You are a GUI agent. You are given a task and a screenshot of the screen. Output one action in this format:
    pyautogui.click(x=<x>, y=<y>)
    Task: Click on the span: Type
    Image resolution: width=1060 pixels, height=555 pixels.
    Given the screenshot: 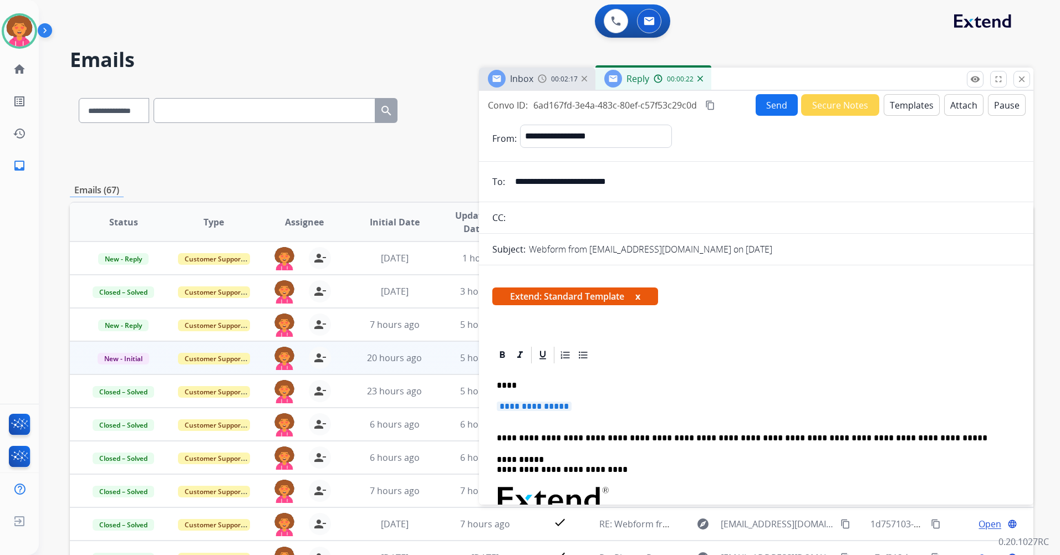 What is the action you would take?
    pyautogui.click(x=213, y=222)
    